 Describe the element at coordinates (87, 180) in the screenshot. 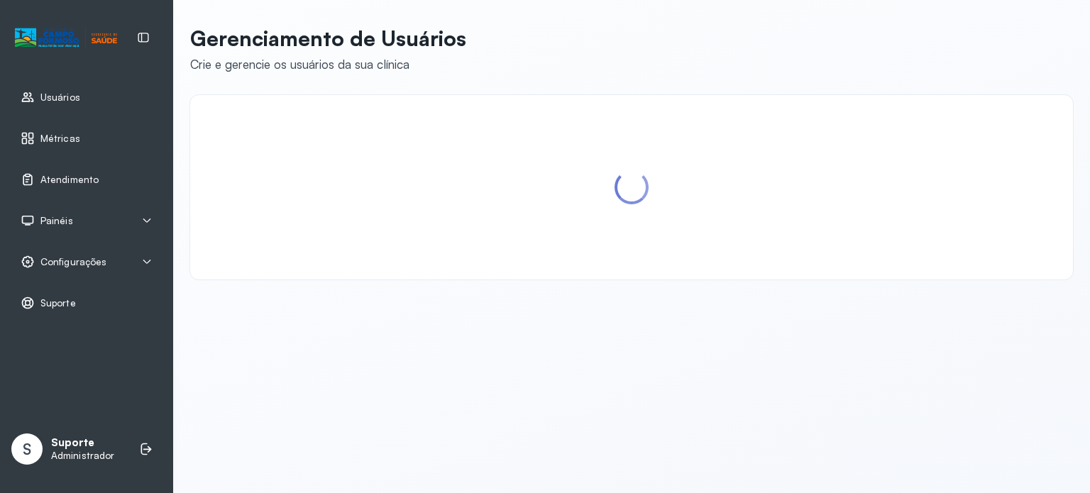

I see `a: Atendimento` at that location.